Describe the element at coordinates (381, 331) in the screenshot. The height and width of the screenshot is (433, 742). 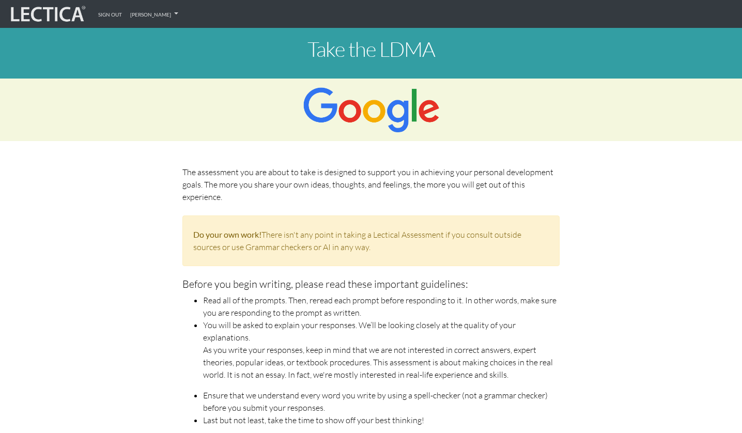
I see `li: You will be asked to explain your responses. We’ll be looking closely at the quality of your expl...` at that location.